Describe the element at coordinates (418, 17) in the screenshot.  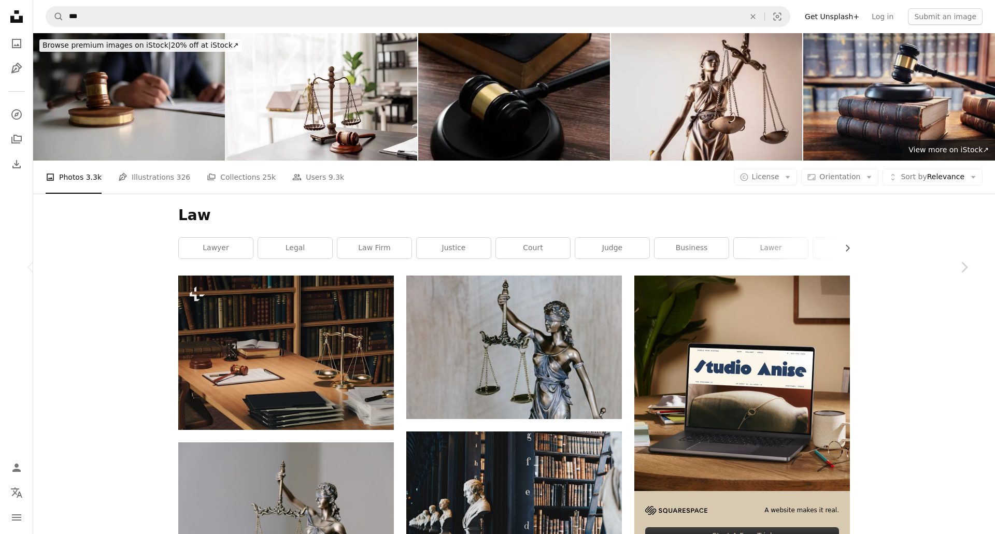
I see `form: Find visuals sitewide` at that location.